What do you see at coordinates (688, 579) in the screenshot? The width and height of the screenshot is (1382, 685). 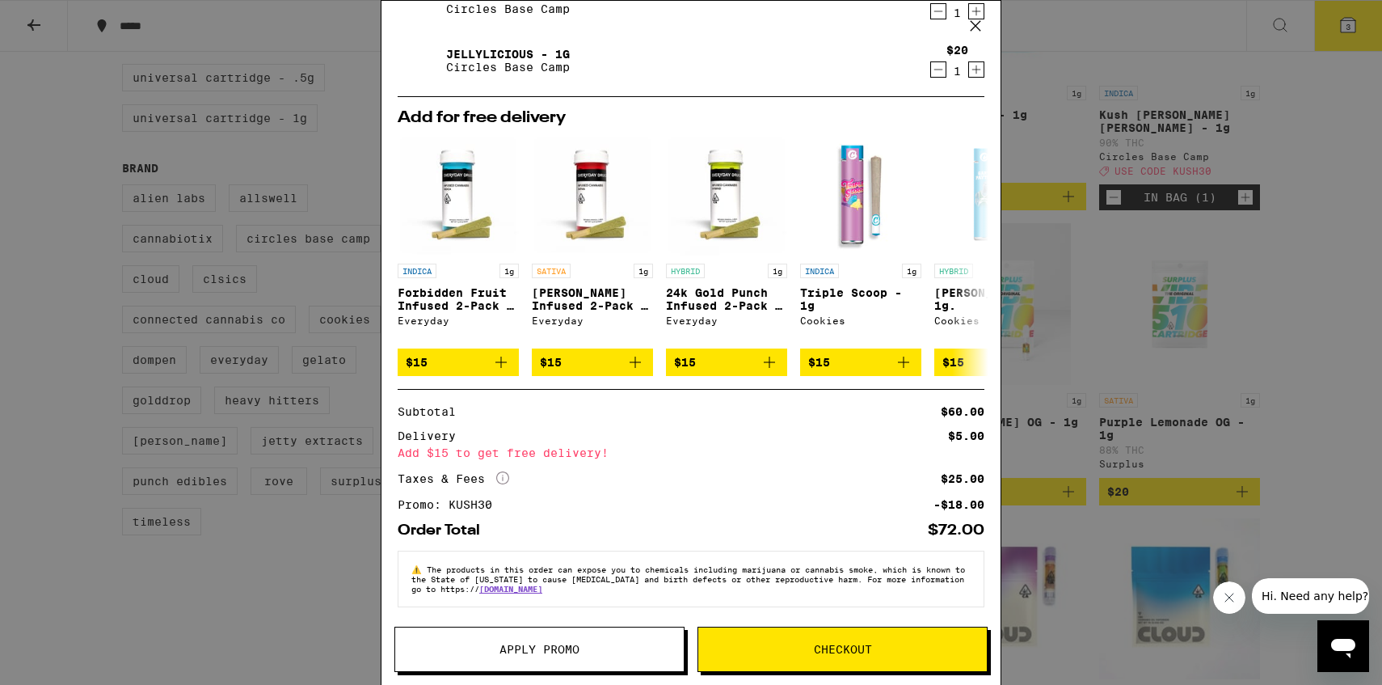 I see `span: The products in this order can expose you to chemicals including marijuana or cannabis smoke, whi...` at bounding box center [688, 579].